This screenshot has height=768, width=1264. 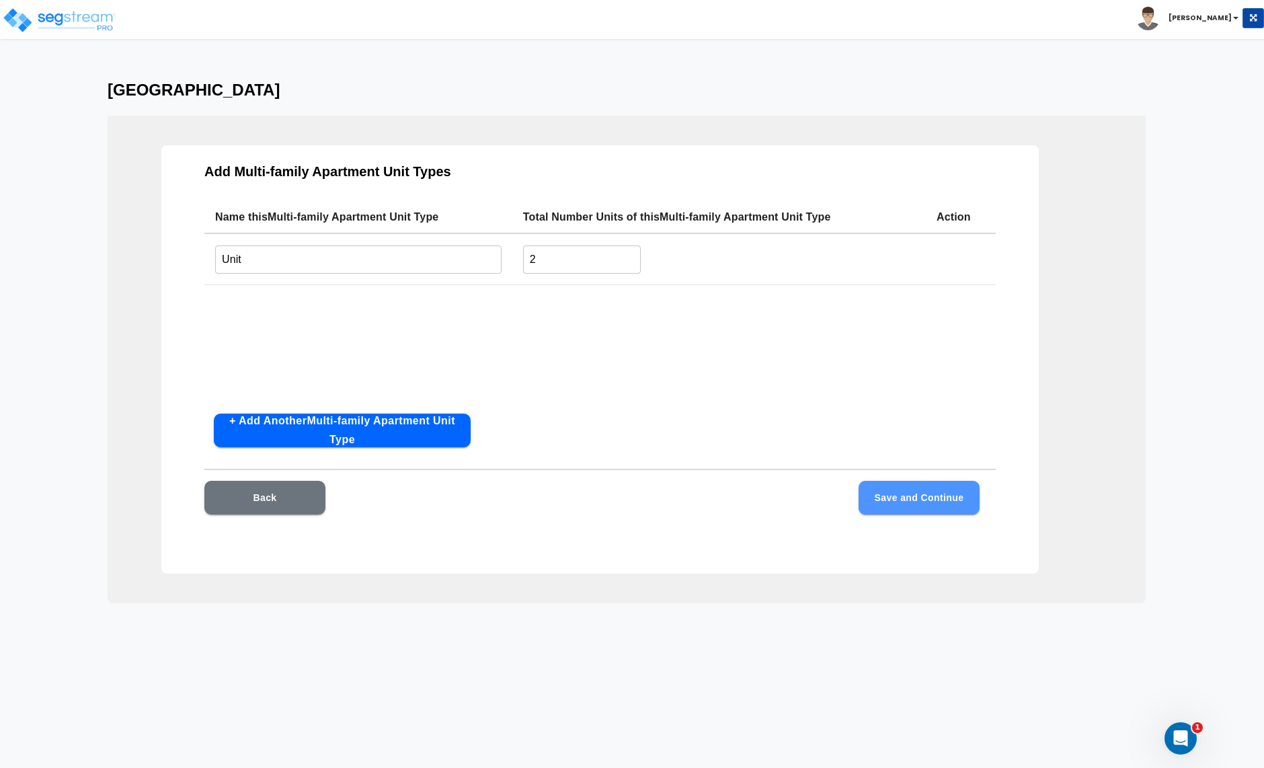 I want to click on img: avatar.png, so click(x=1147, y=18).